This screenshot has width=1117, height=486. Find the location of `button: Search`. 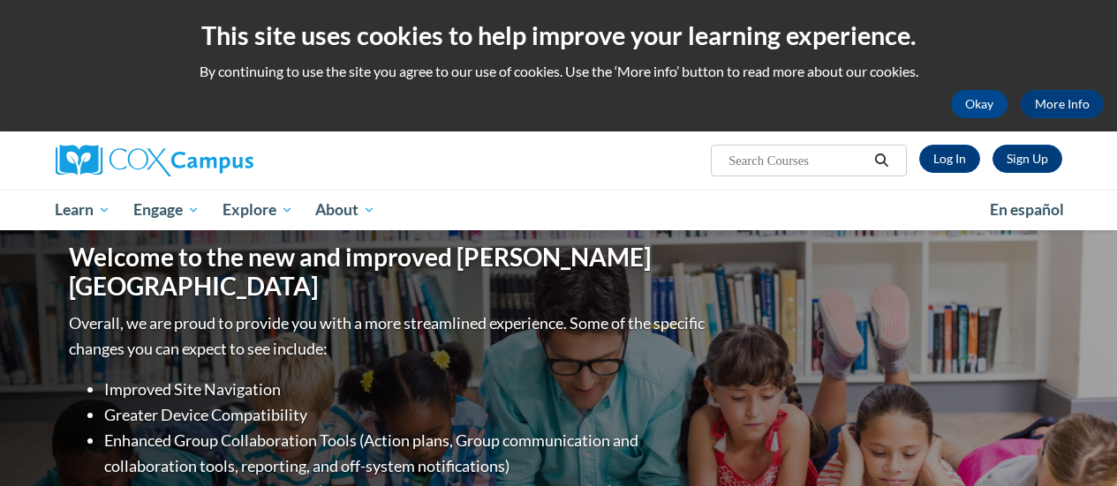

button: Search is located at coordinates (881, 161).